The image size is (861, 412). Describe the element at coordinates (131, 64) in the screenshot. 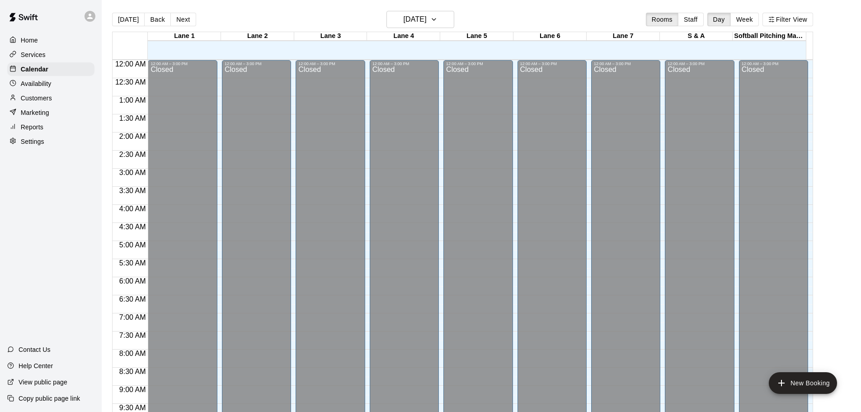

I see `span: 12:00 AM` at that location.